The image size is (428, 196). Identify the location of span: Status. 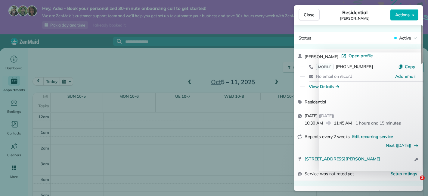
(305, 38).